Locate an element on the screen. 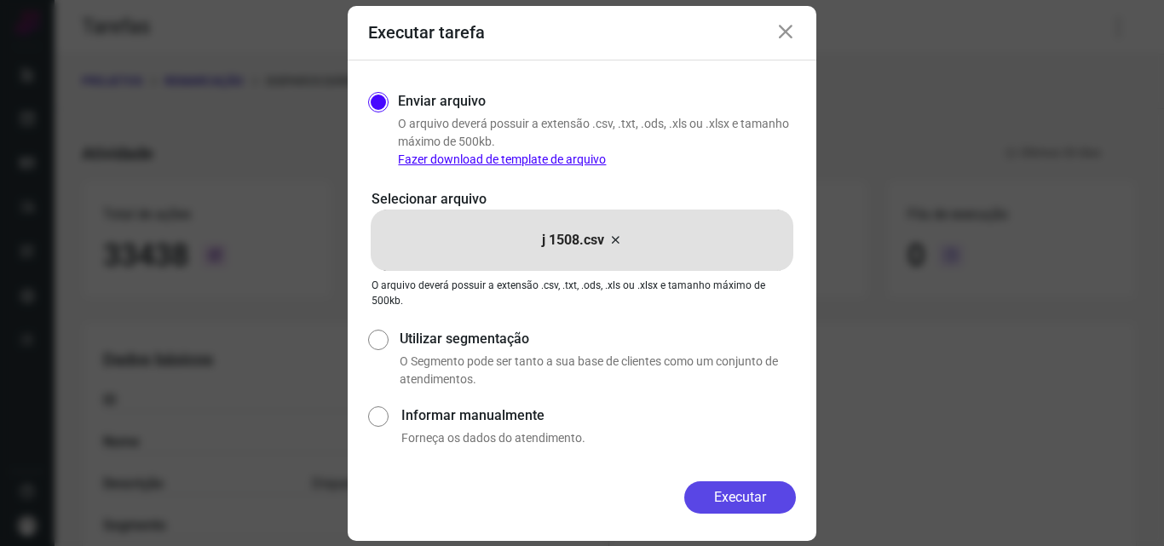  p: Selecionar arquivo is located at coordinates (582, 199).